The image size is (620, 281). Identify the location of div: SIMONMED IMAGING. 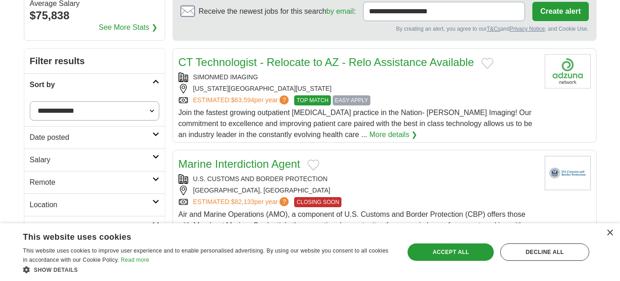
(358, 77).